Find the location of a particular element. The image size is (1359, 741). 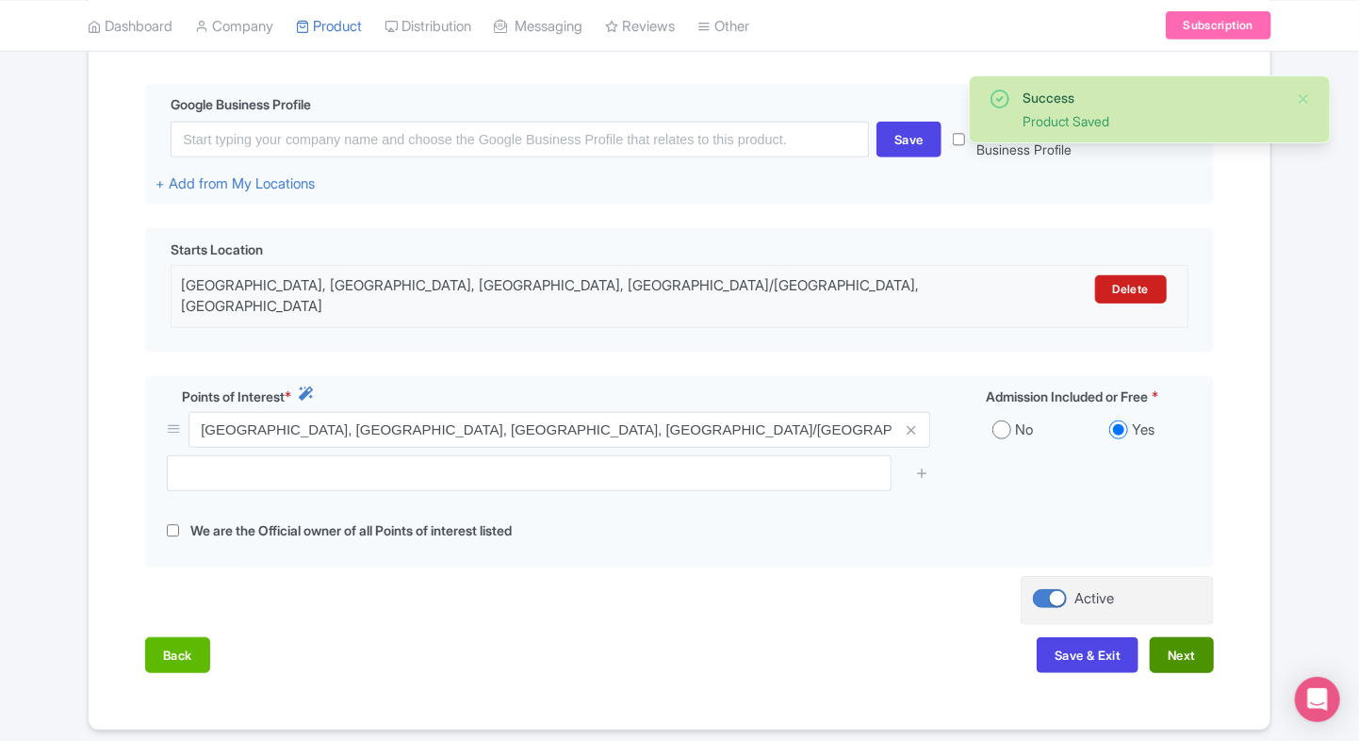

label: Yes is located at coordinates (1143, 430).